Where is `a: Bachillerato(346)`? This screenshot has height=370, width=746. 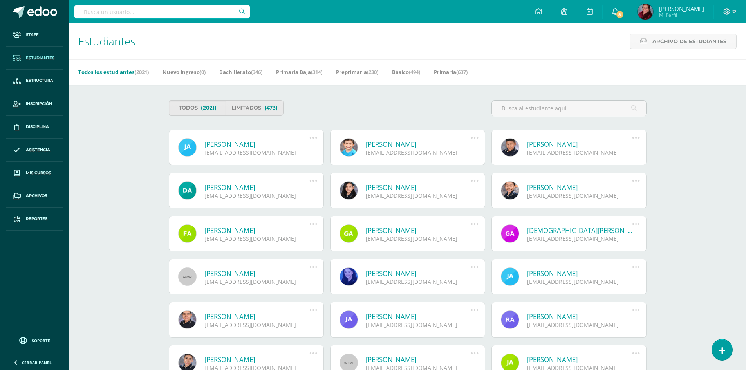 a: Bachillerato(346) is located at coordinates (241, 72).